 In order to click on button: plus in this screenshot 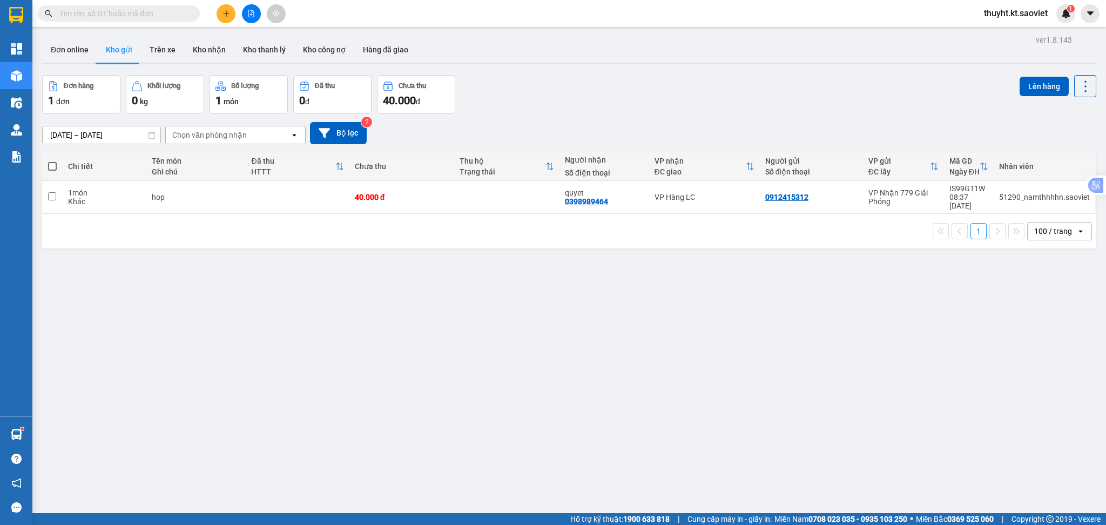, I will do `click(226, 13)`.